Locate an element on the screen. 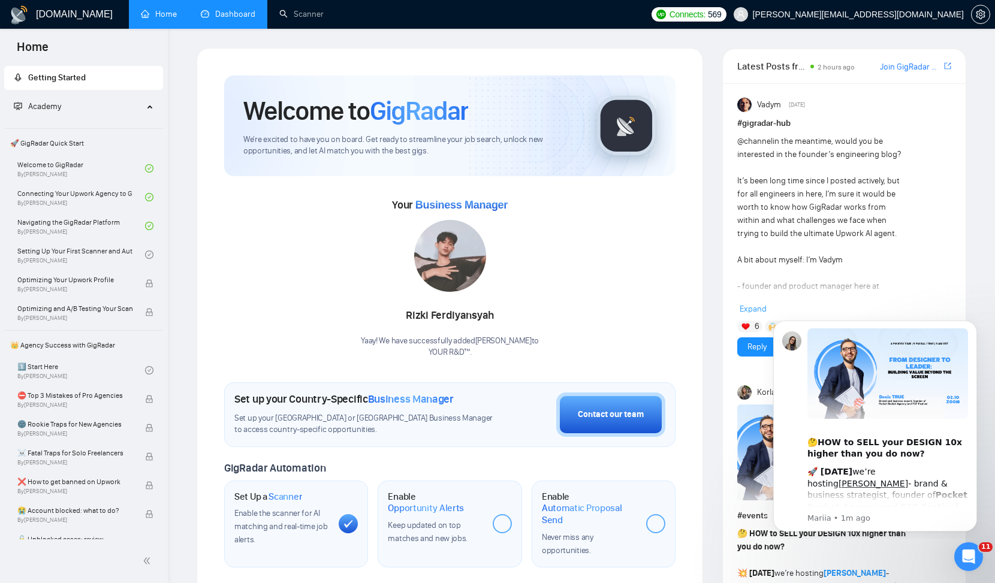  a: Reply is located at coordinates (757, 347).